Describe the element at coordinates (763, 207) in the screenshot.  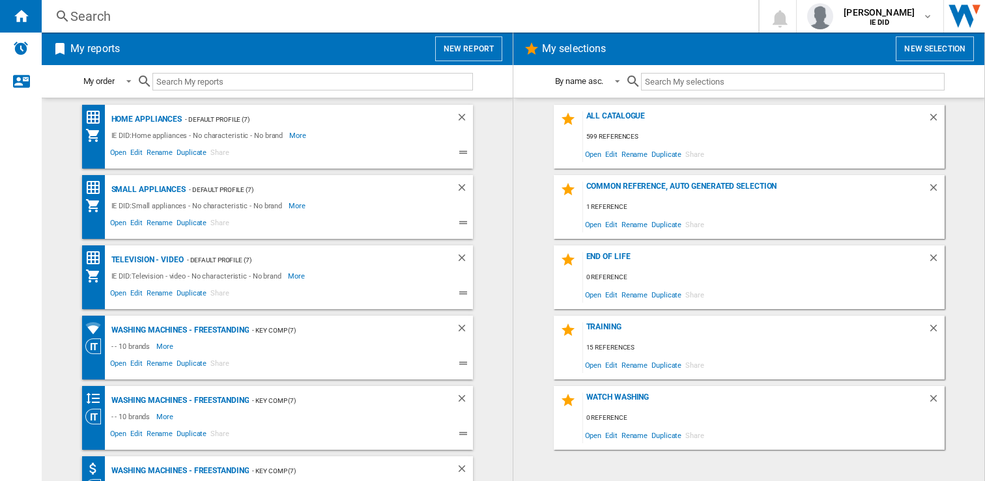
I see `div: 1 reference` at that location.